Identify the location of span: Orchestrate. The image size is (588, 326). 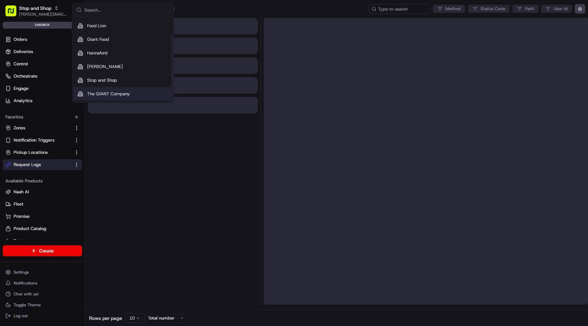
(26, 76).